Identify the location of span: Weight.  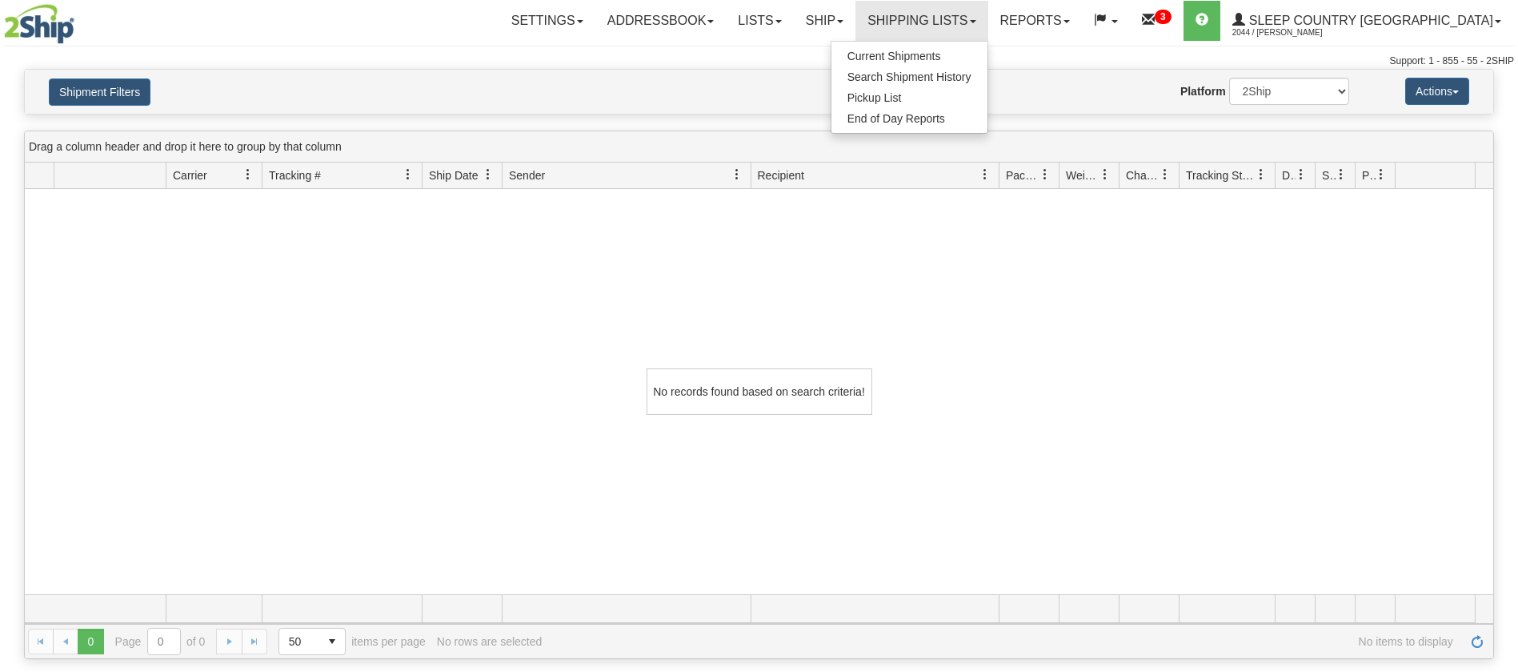
(1083, 175).